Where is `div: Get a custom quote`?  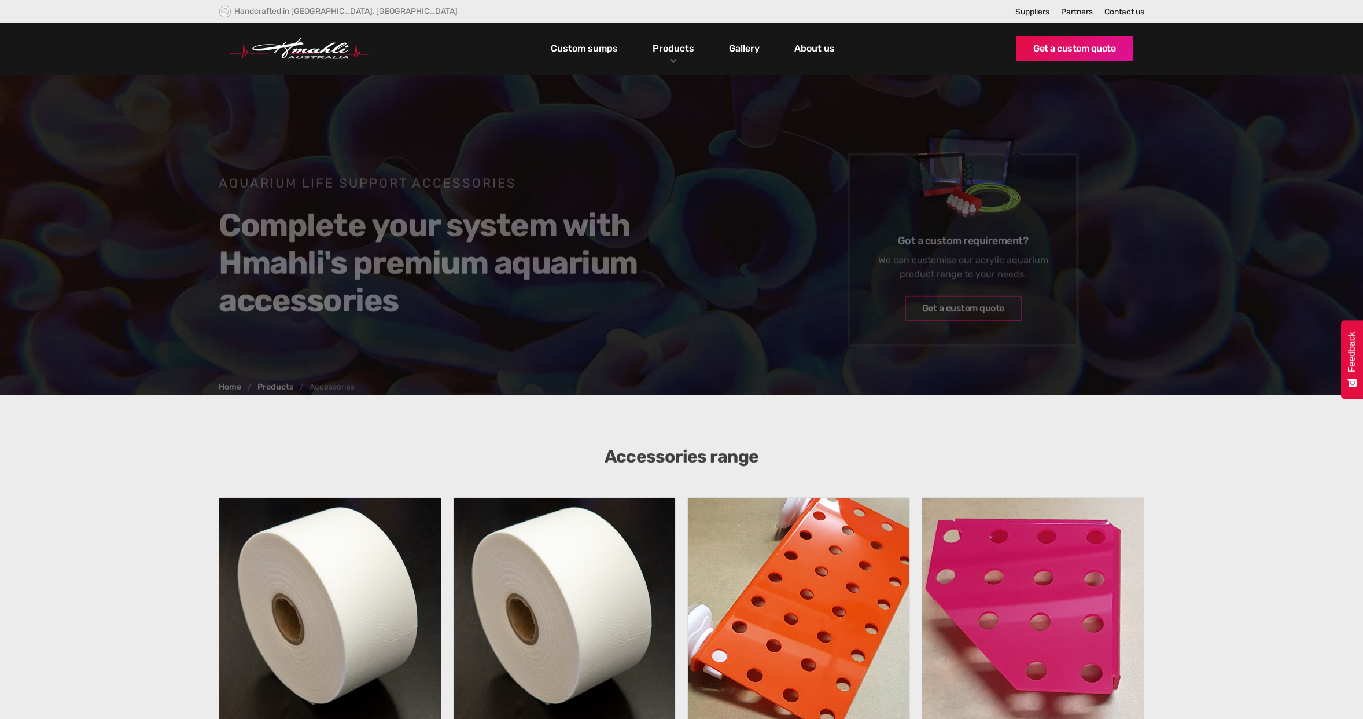
div: Get a custom quote is located at coordinates (963, 308).